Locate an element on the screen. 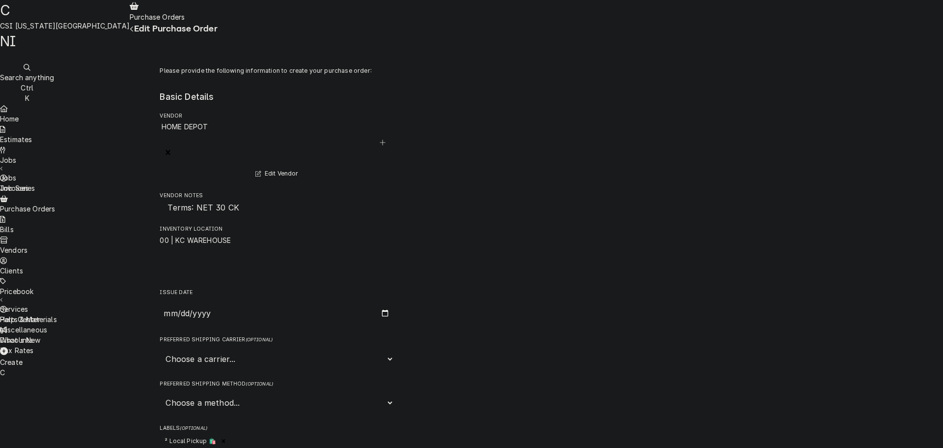 Image resolution: width=943 pixels, height=448 pixels. svg: Create New Vendor is located at coordinates (383, 143).